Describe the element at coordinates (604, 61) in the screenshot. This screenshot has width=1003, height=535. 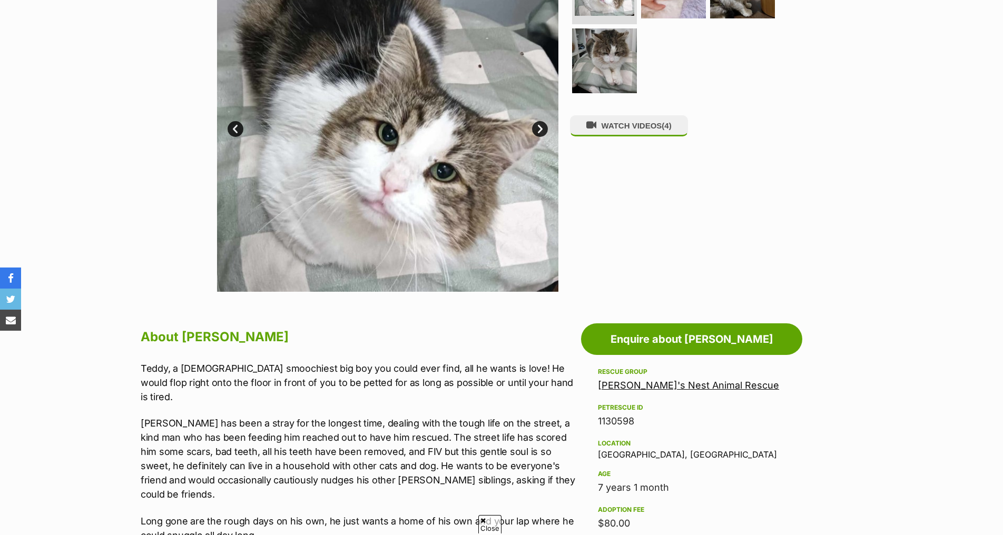
I see `img: Photo of Teddy` at that location.